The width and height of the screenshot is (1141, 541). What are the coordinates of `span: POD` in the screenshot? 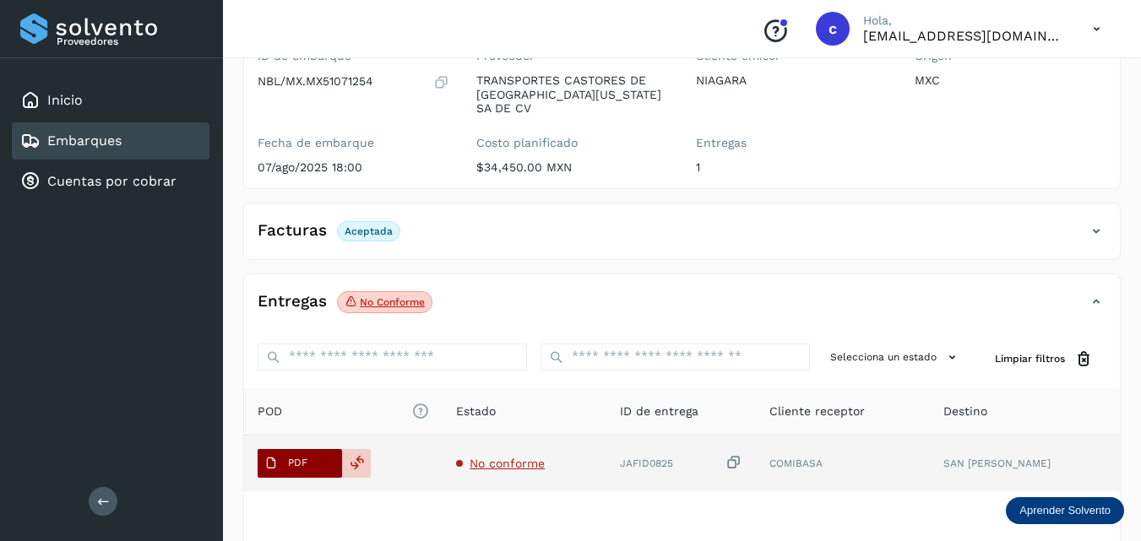 It's located at (343, 411).